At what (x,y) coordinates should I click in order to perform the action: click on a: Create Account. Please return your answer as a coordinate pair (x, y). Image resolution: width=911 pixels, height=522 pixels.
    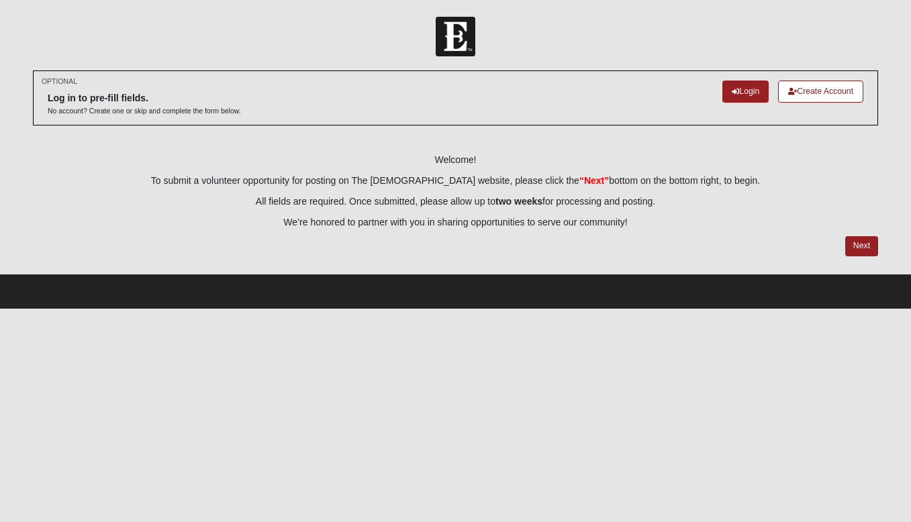
    Looking at the image, I should click on (820, 91).